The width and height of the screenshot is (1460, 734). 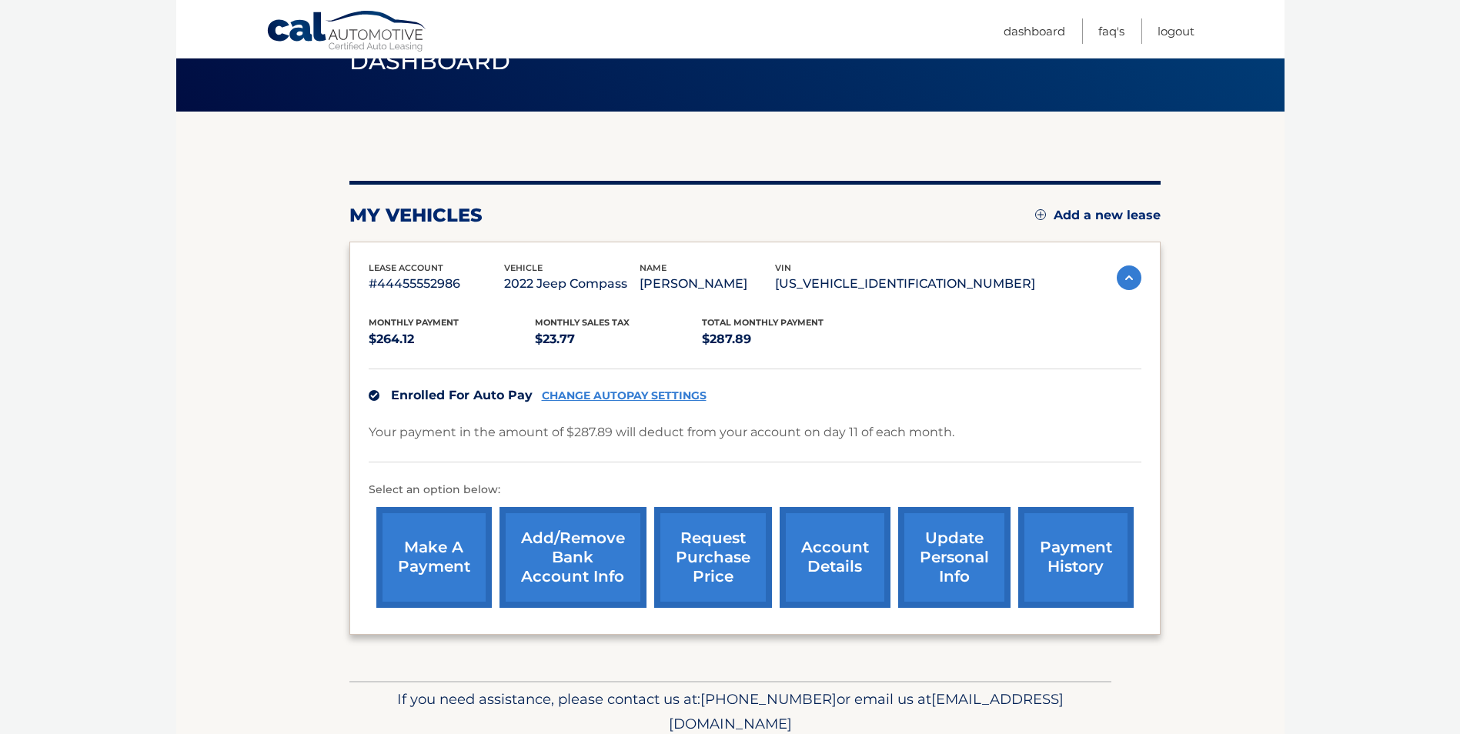 I want to click on span: vehicle, so click(x=523, y=268).